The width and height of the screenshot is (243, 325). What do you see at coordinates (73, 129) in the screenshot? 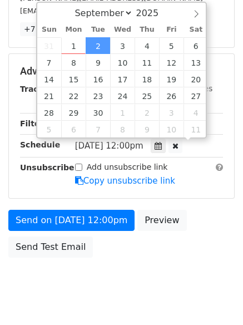
I see `span: October 6, 2025` at bounding box center [73, 129].